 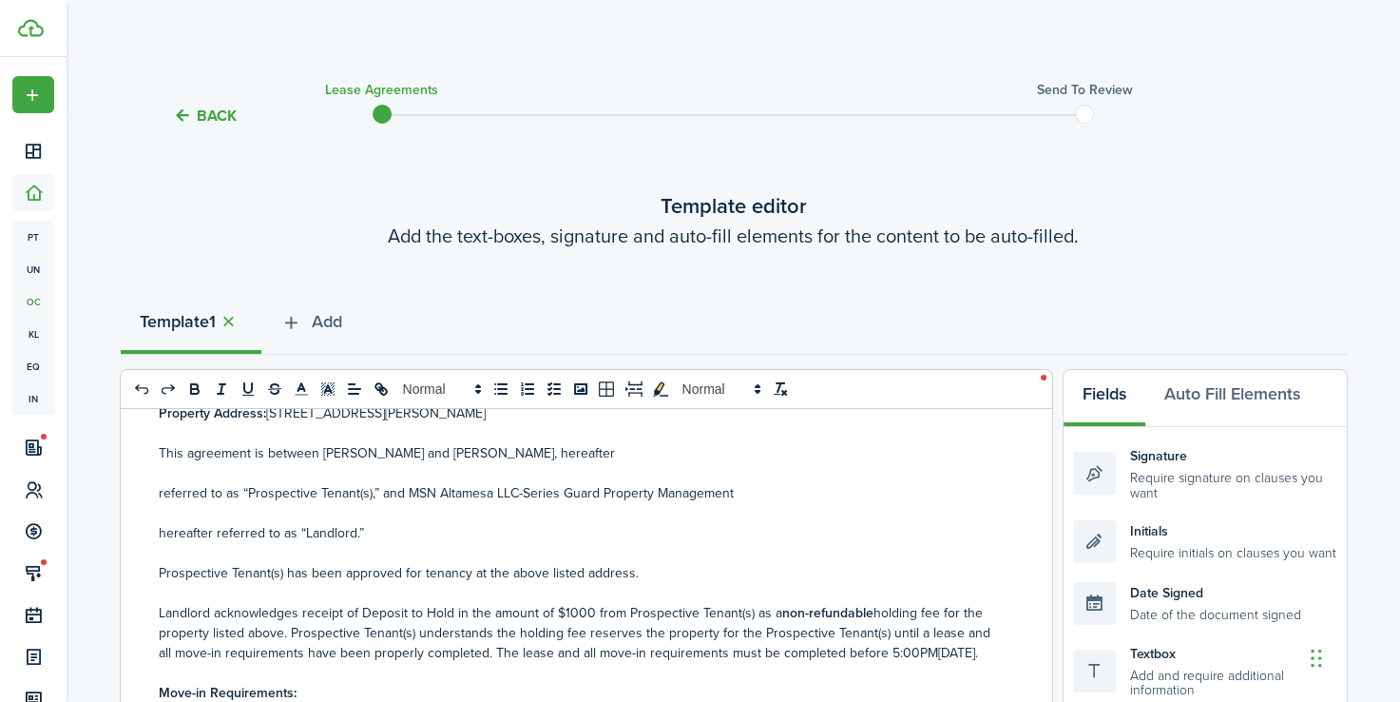 I want to click on button: toggleMarkYellow: markYellow, so click(x=661, y=389).